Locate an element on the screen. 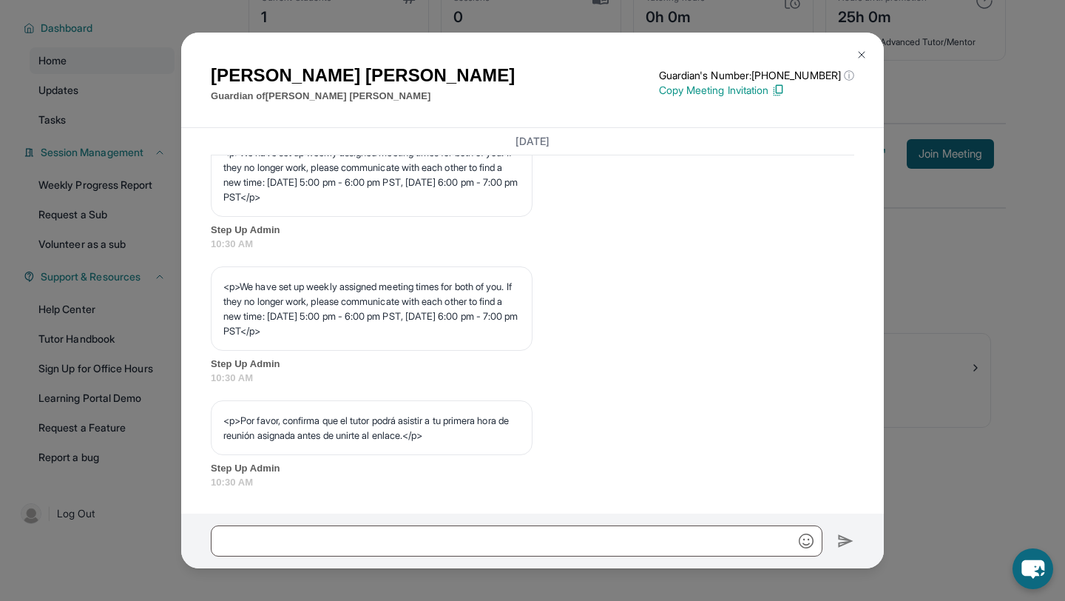 The width and height of the screenshot is (1065, 601). img: Emoji is located at coordinates (806, 541).